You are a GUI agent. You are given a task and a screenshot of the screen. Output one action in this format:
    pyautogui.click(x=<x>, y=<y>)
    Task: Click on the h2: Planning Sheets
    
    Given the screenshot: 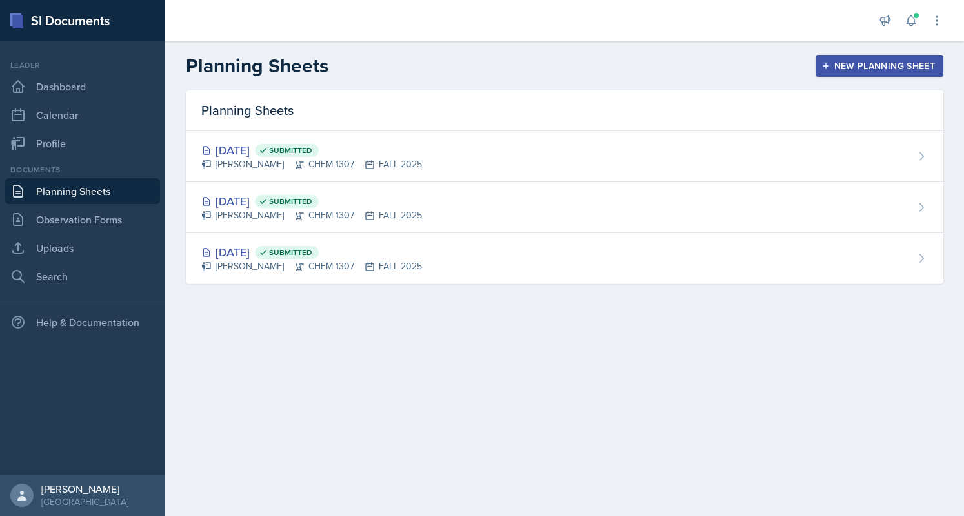 What is the action you would take?
    pyautogui.click(x=257, y=66)
    